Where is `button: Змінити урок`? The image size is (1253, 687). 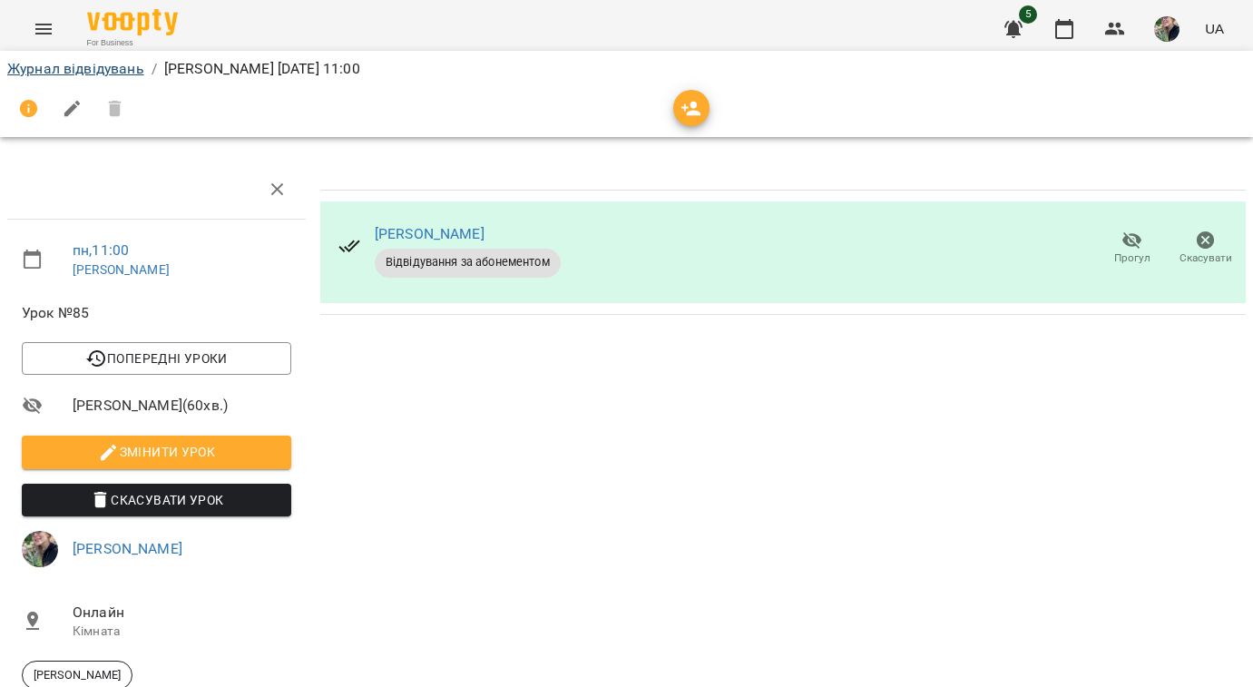
button: Змінити урок is located at coordinates (156, 452).